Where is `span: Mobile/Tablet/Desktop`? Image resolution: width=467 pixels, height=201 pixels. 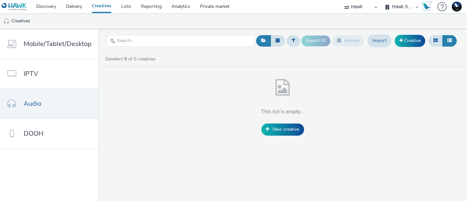 span: Mobile/Tablet/Desktop is located at coordinates (57, 44).